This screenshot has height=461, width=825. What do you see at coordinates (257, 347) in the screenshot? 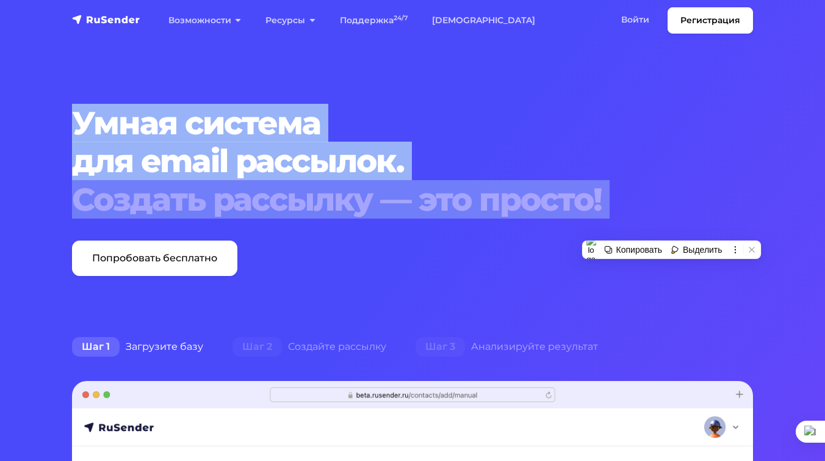
I see `span: Шаг 2` at bounding box center [257, 347].